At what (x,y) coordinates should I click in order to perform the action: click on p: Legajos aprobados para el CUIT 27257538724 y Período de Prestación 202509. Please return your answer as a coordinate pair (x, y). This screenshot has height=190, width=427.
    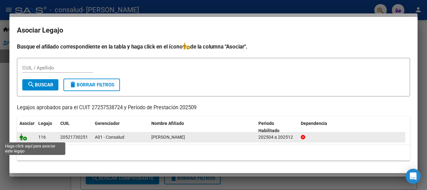
    Looking at the image, I should click on (213, 108).